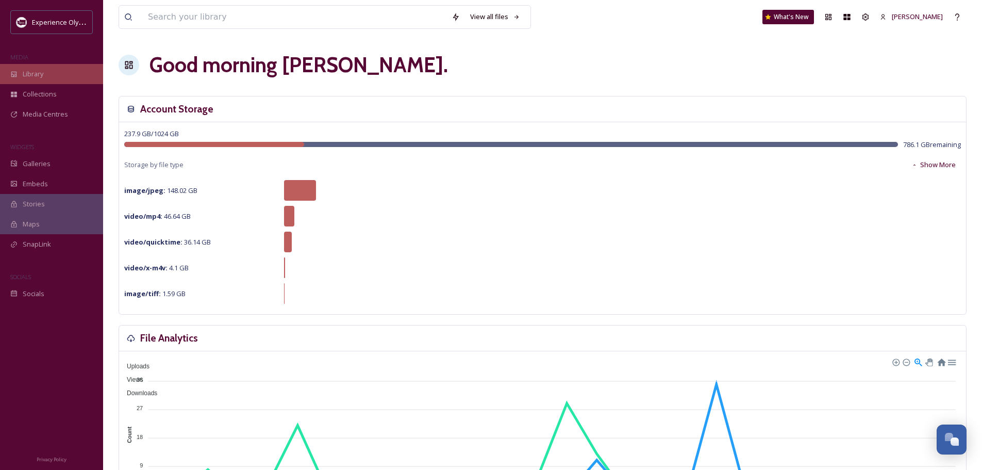  What do you see at coordinates (22, 146) in the screenshot?
I see `span: WIDGETS` at bounding box center [22, 146].